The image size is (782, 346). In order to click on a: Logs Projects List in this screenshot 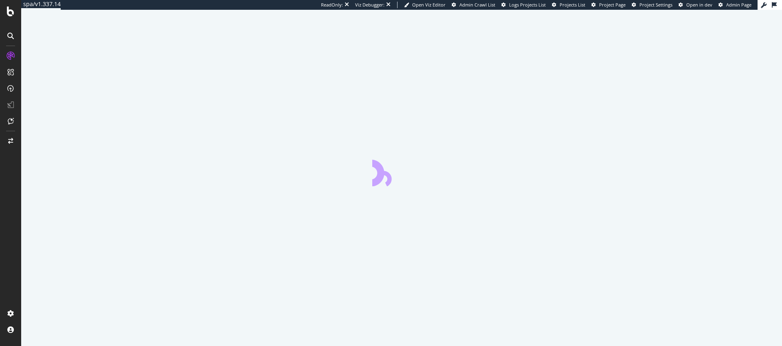, I will do `click(523, 5)`.